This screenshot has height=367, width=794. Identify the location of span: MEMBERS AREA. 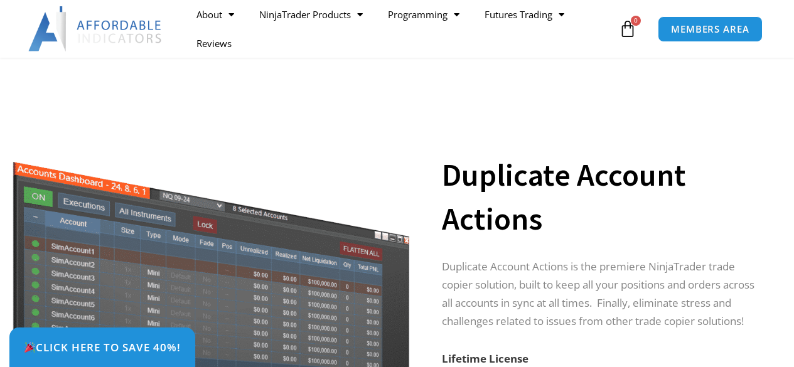
(709, 29).